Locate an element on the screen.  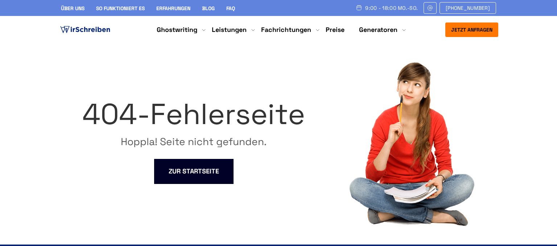
span: 9:00 - 18:00 Mo.-So. is located at coordinates (392, 8).